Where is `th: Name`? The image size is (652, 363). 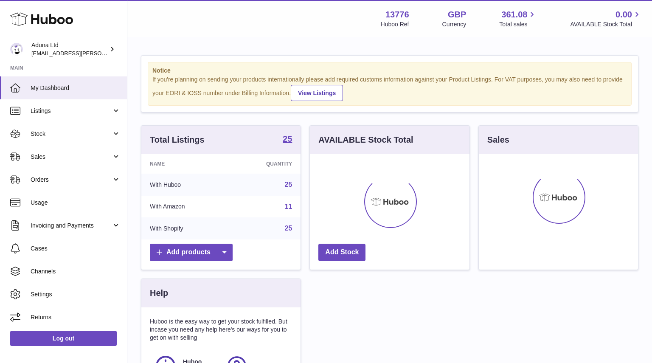 th: Name is located at coordinates (185, 164).